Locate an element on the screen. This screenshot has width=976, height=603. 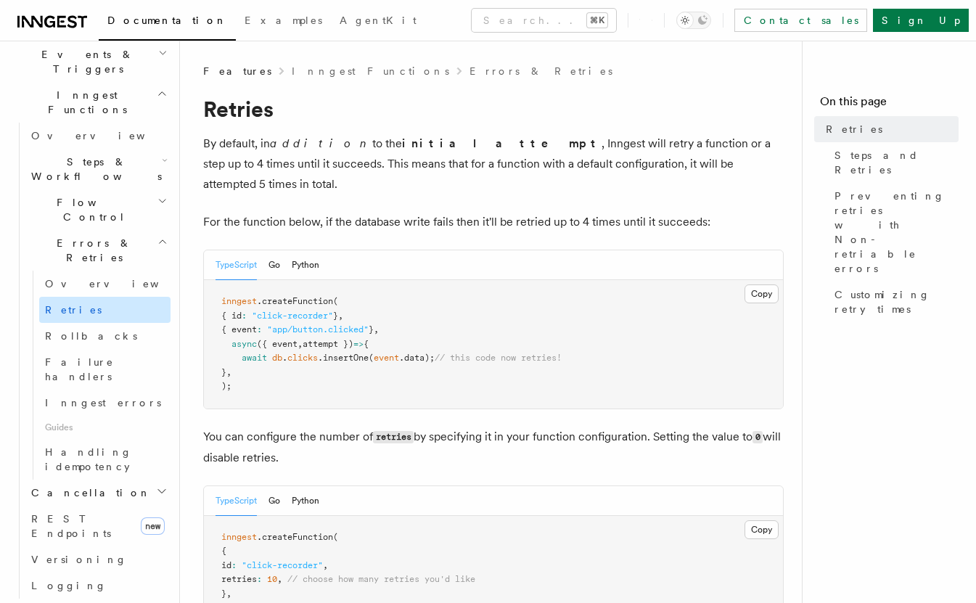
button: TypeScript is located at coordinates (236, 501).